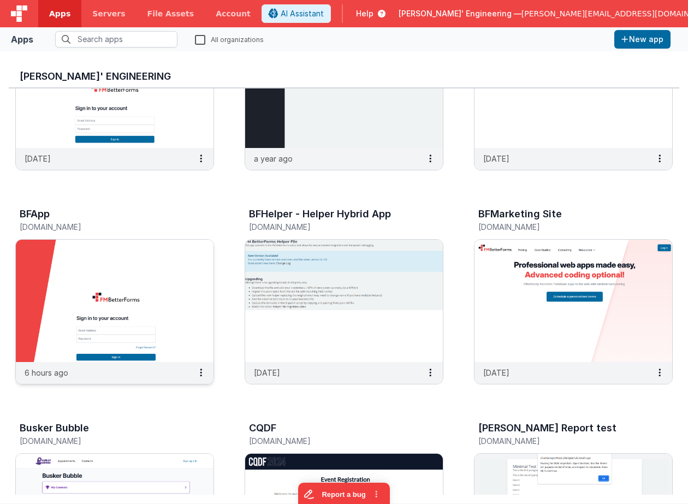  What do you see at coordinates (59, 14) in the screenshot?
I see `span: Apps` at bounding box center [59, 14].